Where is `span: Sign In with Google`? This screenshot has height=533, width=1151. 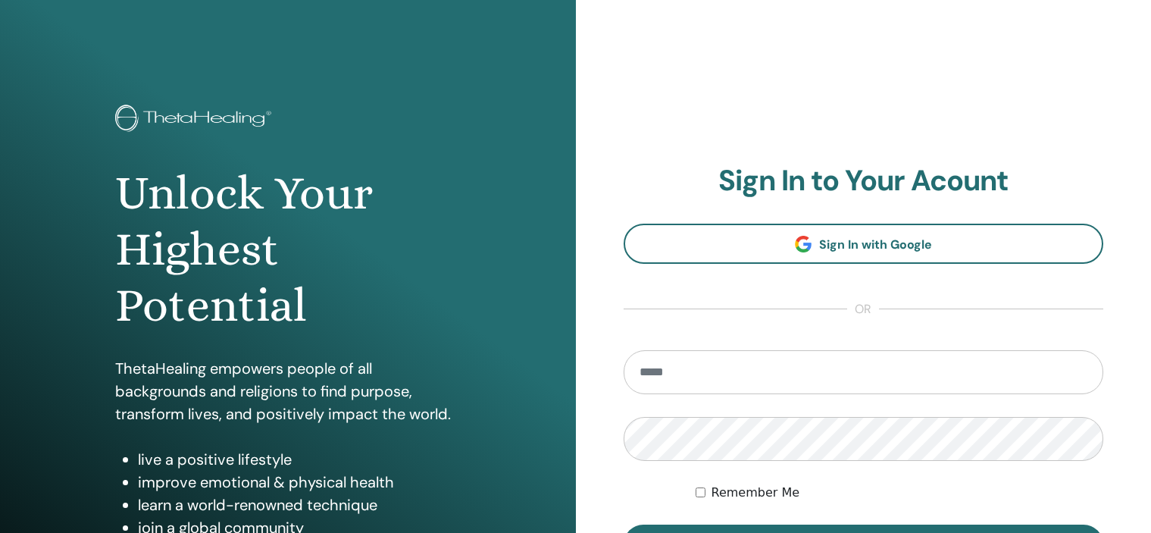
span: Sign In with Google is located at coordinates (875, 244).